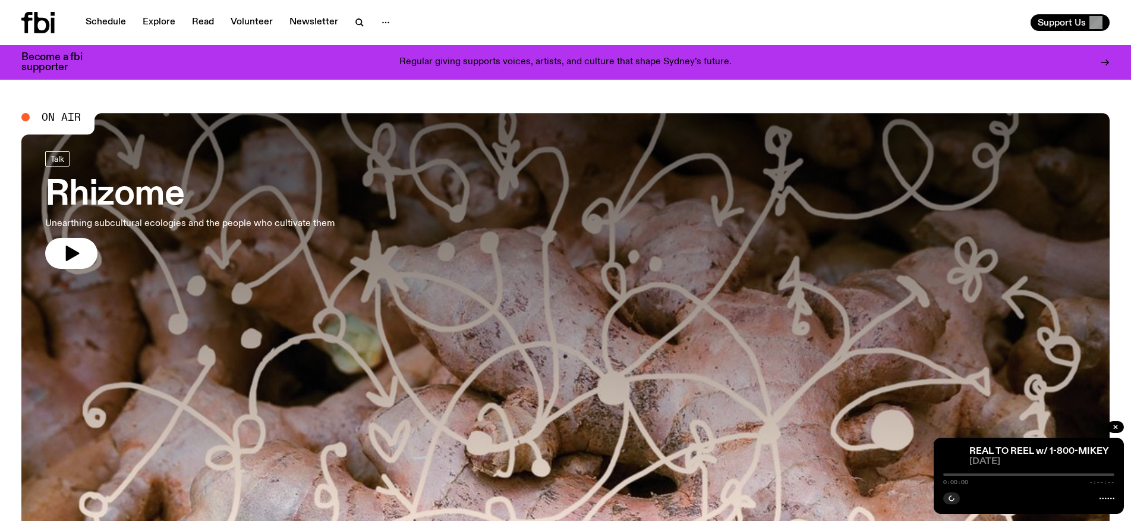 Image resolution: width=1131 pixels, height=521 pixels. What do you see at coordinates (565, 62) in the screenshot?
I see `p: Regular giving supports voices, artists, and culture that shape Sydney’s future.` at bounding box center [565, 62].